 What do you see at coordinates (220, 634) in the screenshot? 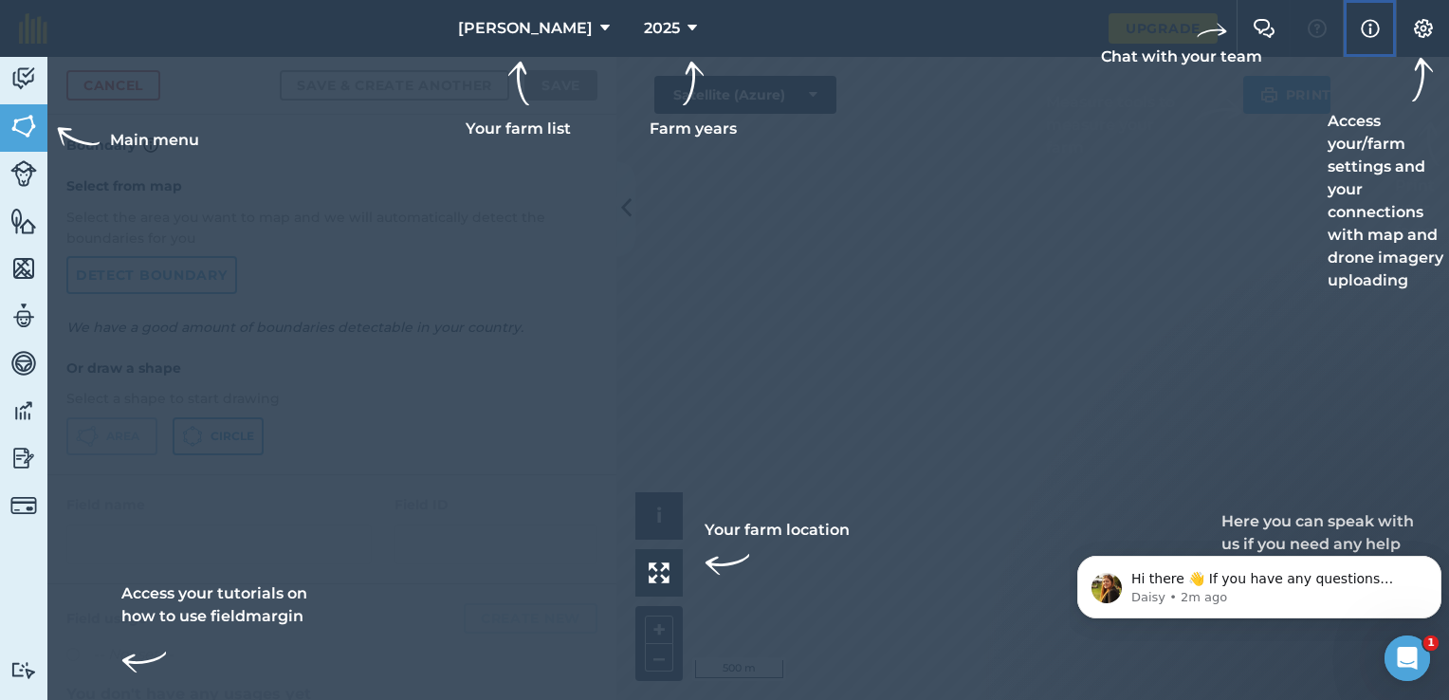
I see `div: Access your tutorials on how to use fieldmargin` at bounding box center [220, 634].